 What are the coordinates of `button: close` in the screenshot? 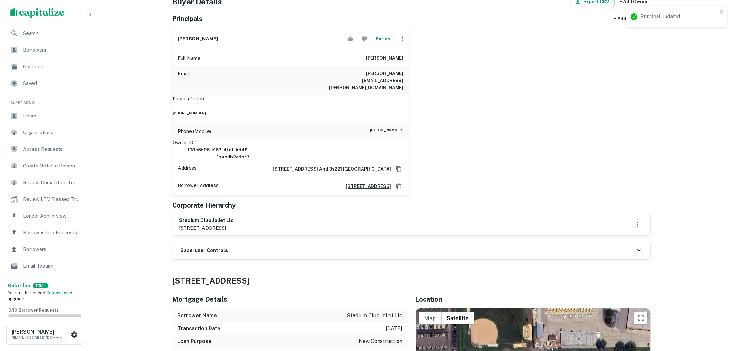 It's located at (722, 12).